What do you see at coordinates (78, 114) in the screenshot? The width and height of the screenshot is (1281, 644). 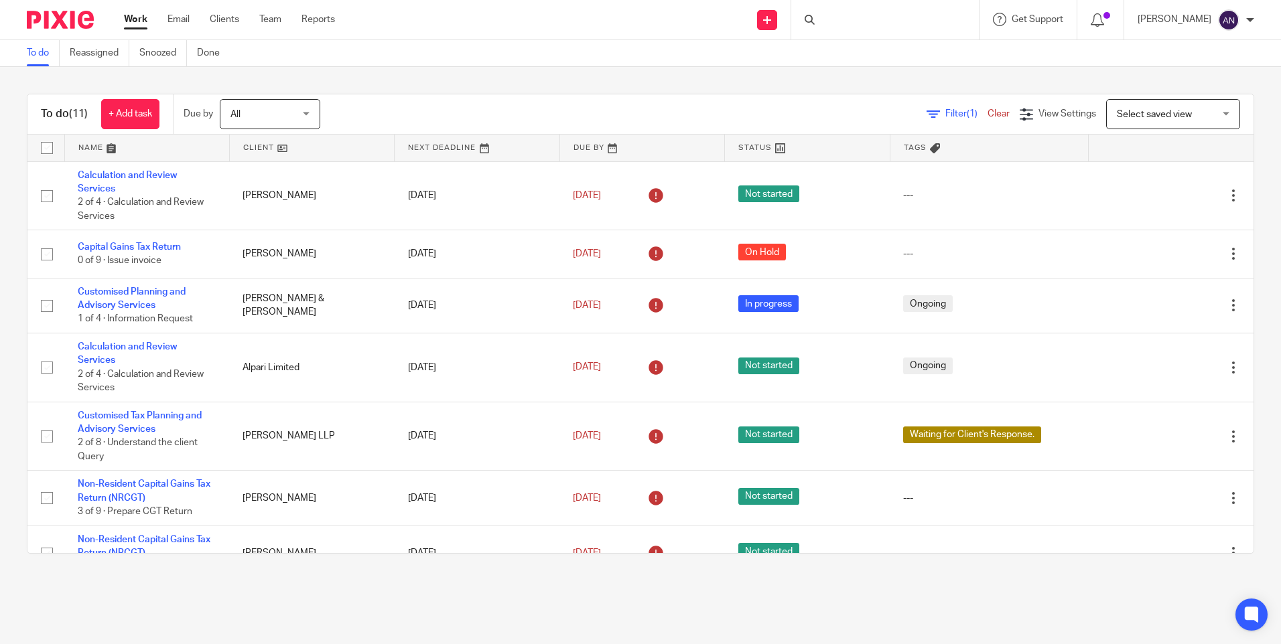 I see `span: (11)` at bounding box center [78, 114].